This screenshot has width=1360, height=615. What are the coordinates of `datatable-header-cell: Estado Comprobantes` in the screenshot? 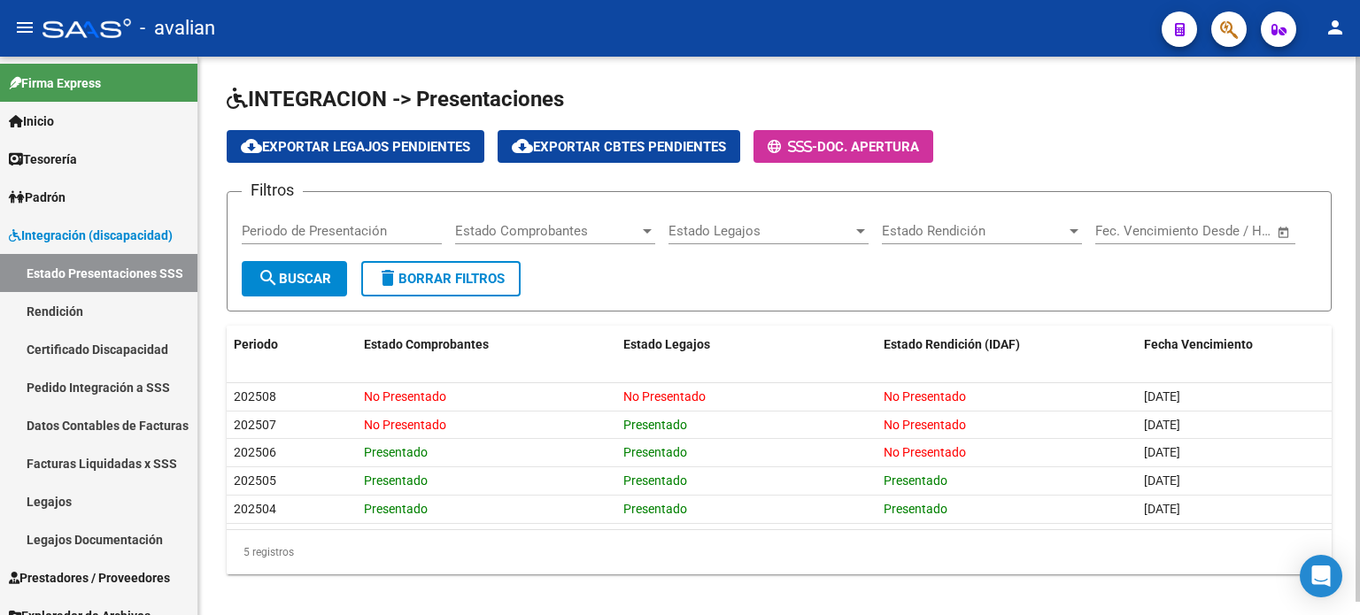 It's located at (487, 344).